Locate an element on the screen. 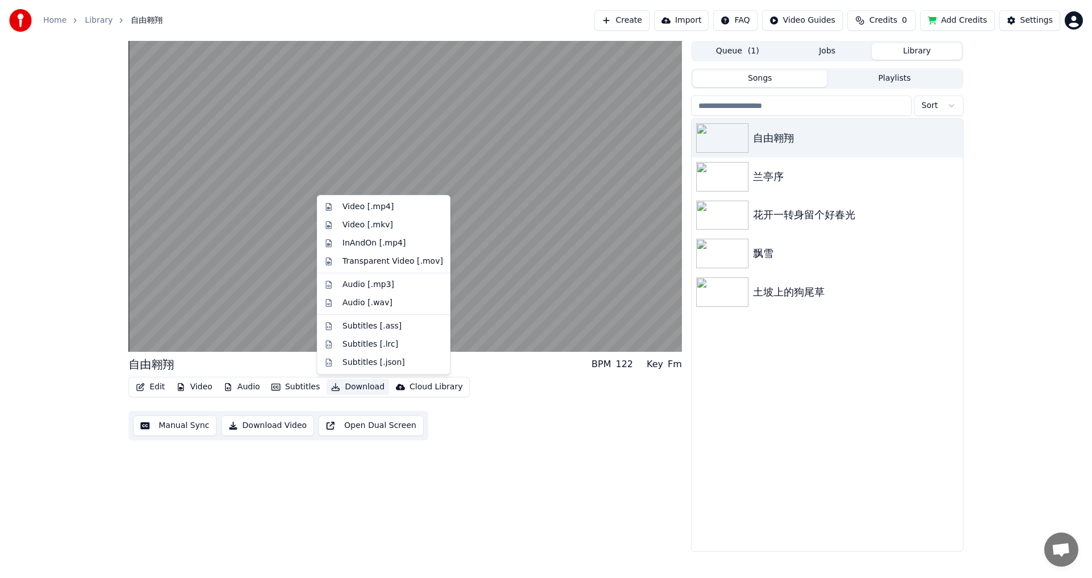 The height and width of the screenshot is (578, 1092). a: Open chat is located at coordinates (1061, 550).